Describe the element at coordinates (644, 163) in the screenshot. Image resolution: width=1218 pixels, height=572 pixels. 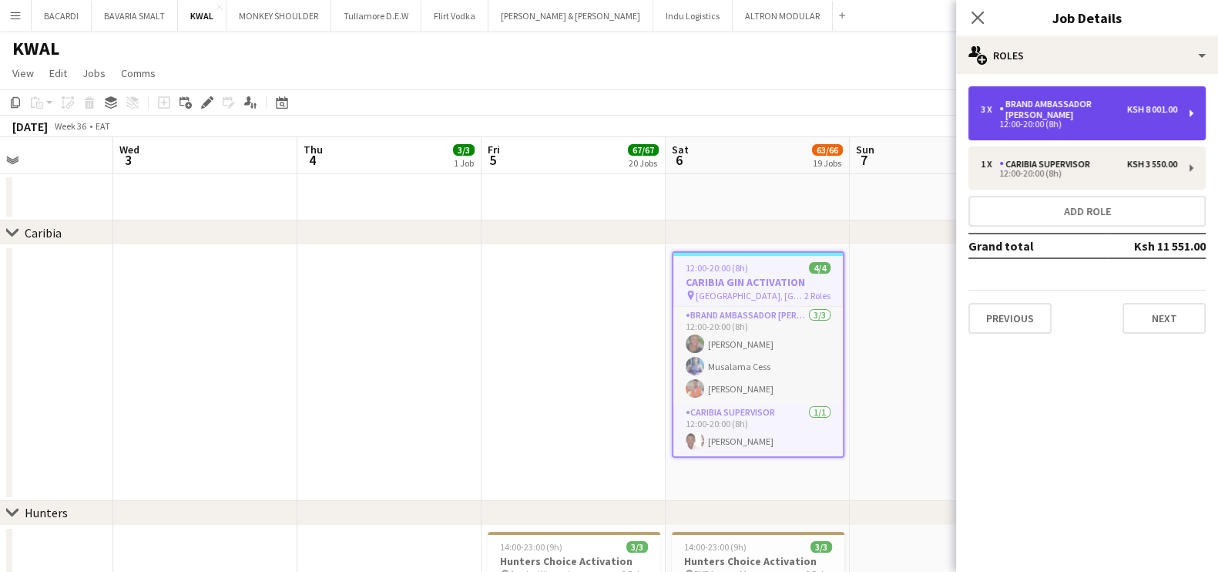
I see `div: 20 Jobs` at that location.